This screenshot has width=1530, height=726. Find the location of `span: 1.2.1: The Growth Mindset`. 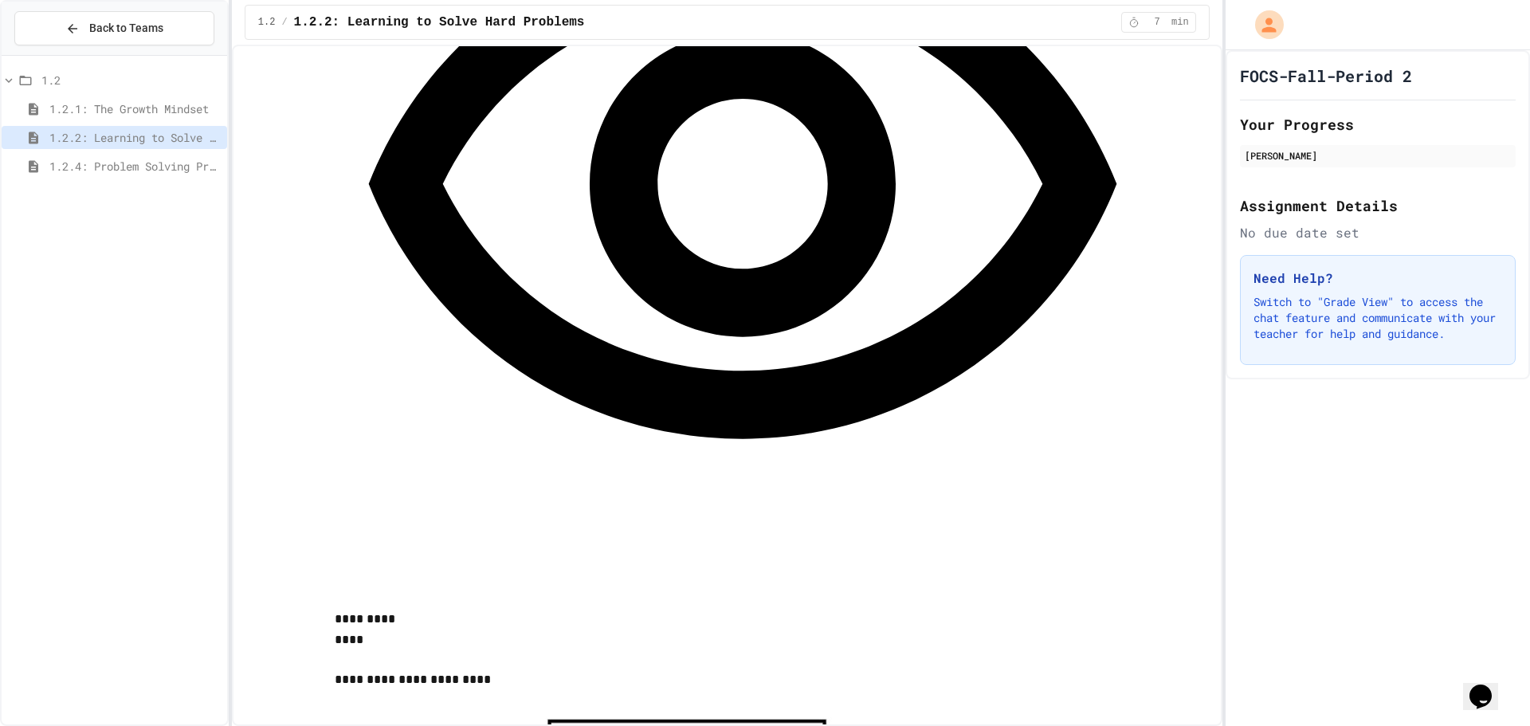

span: 1.2.1: The Growth Mindset is located at coordinates (135, 108).